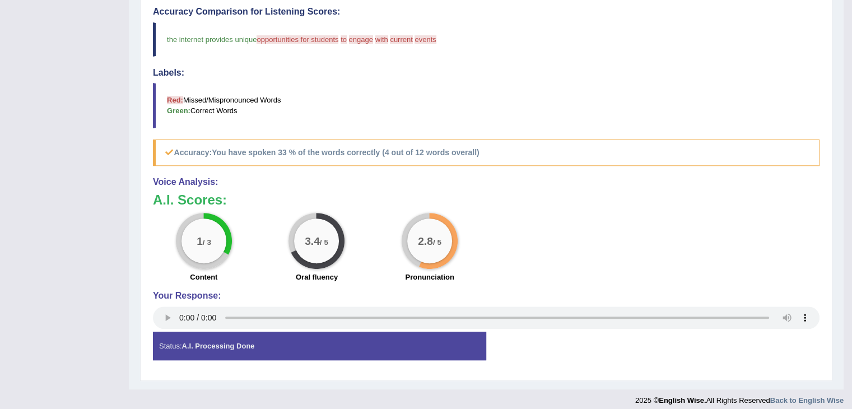 The width and height of the screenshot is (852, 409). What do you see at coordinates (312, 241) in the screenshot?
I see `big: 3.4` at bounding box center [312, 241].